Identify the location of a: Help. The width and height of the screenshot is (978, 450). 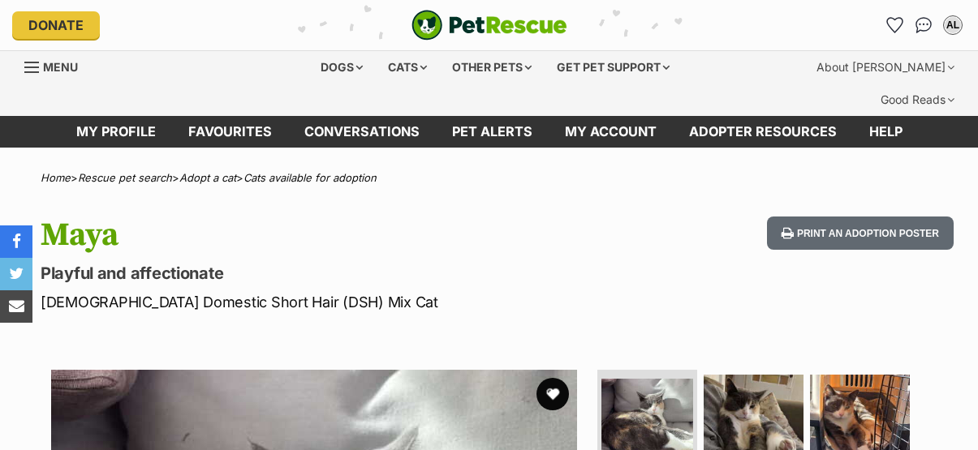
(885, 131).